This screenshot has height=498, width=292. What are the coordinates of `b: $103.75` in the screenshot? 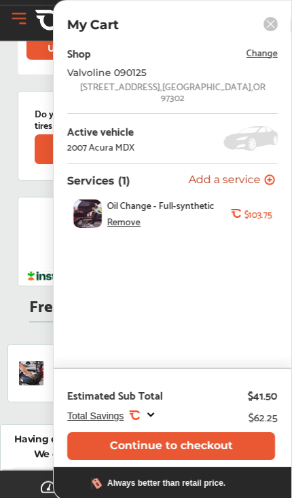 It's located at (257, 214).